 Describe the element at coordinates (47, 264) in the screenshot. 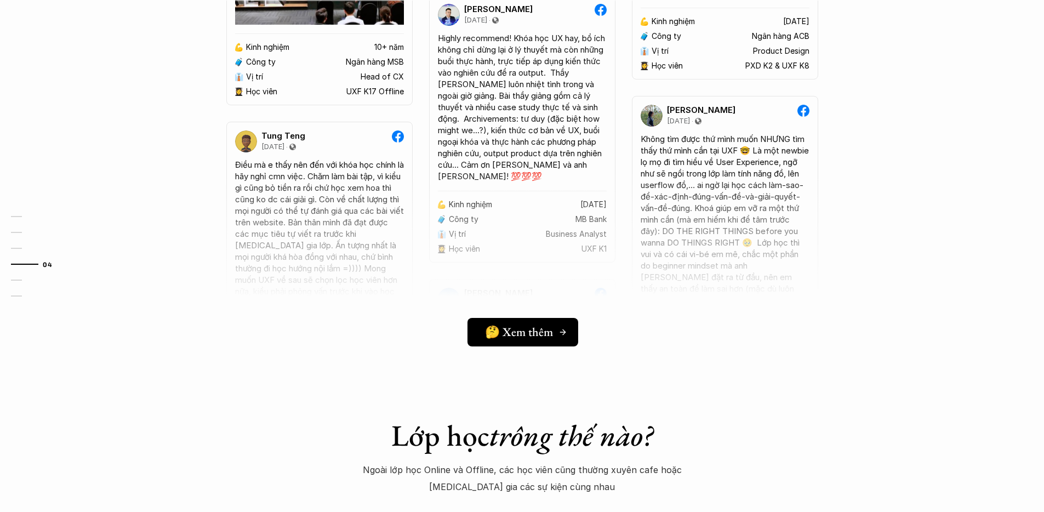

I see `strong: 04` at that location.